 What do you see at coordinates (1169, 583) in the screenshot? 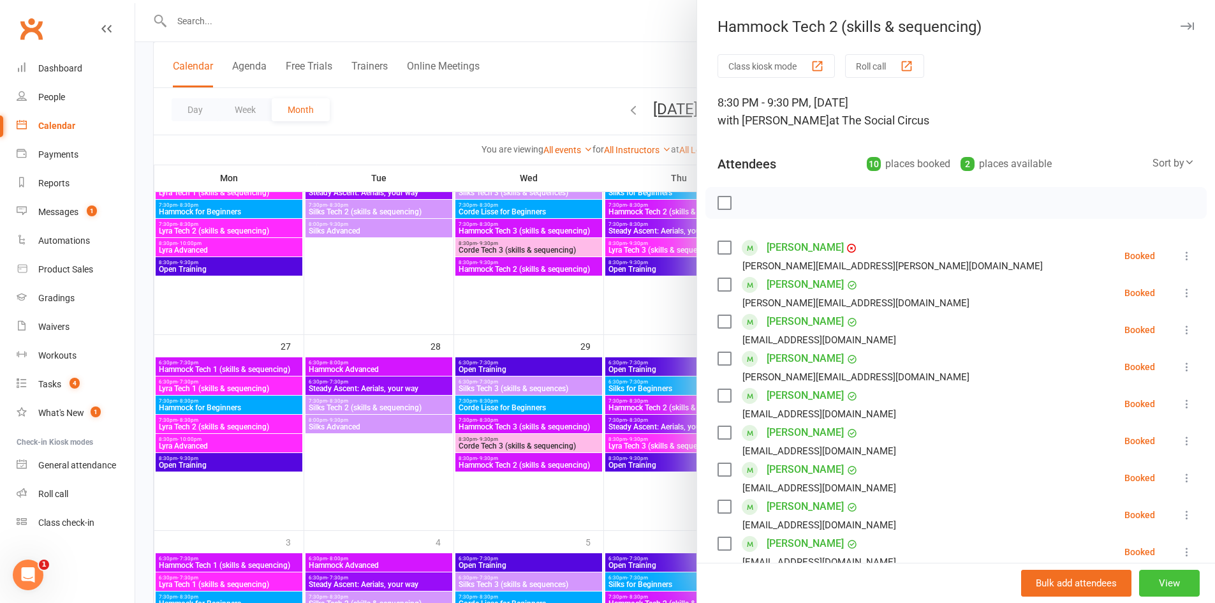
I see `button: View` at bounding box center [1169, 583].